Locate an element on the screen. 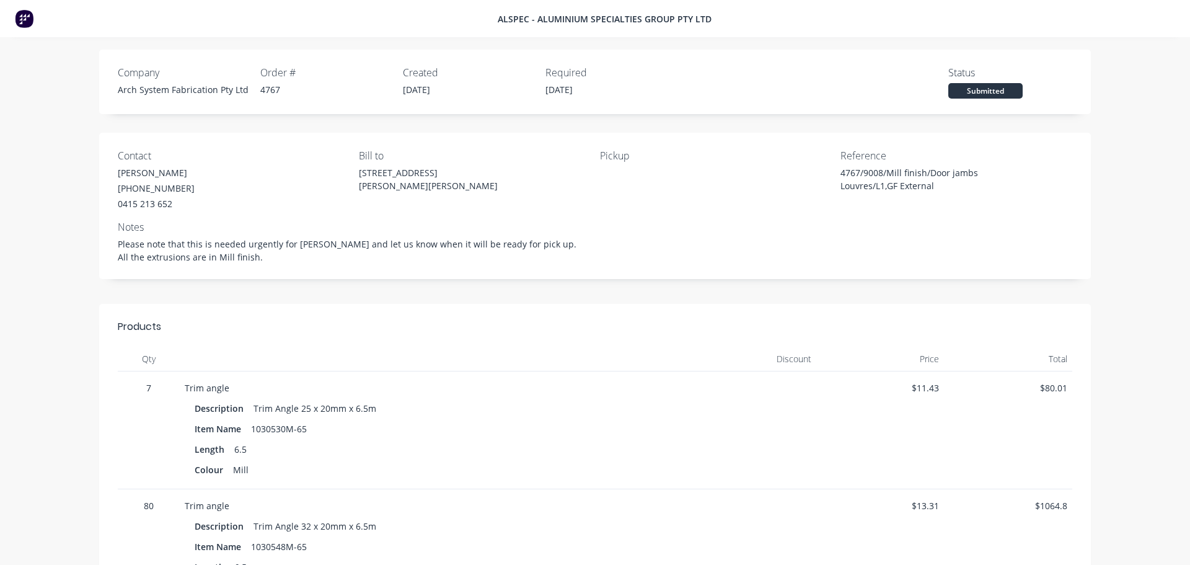  div: Status is located at coordinates (1020, 73).